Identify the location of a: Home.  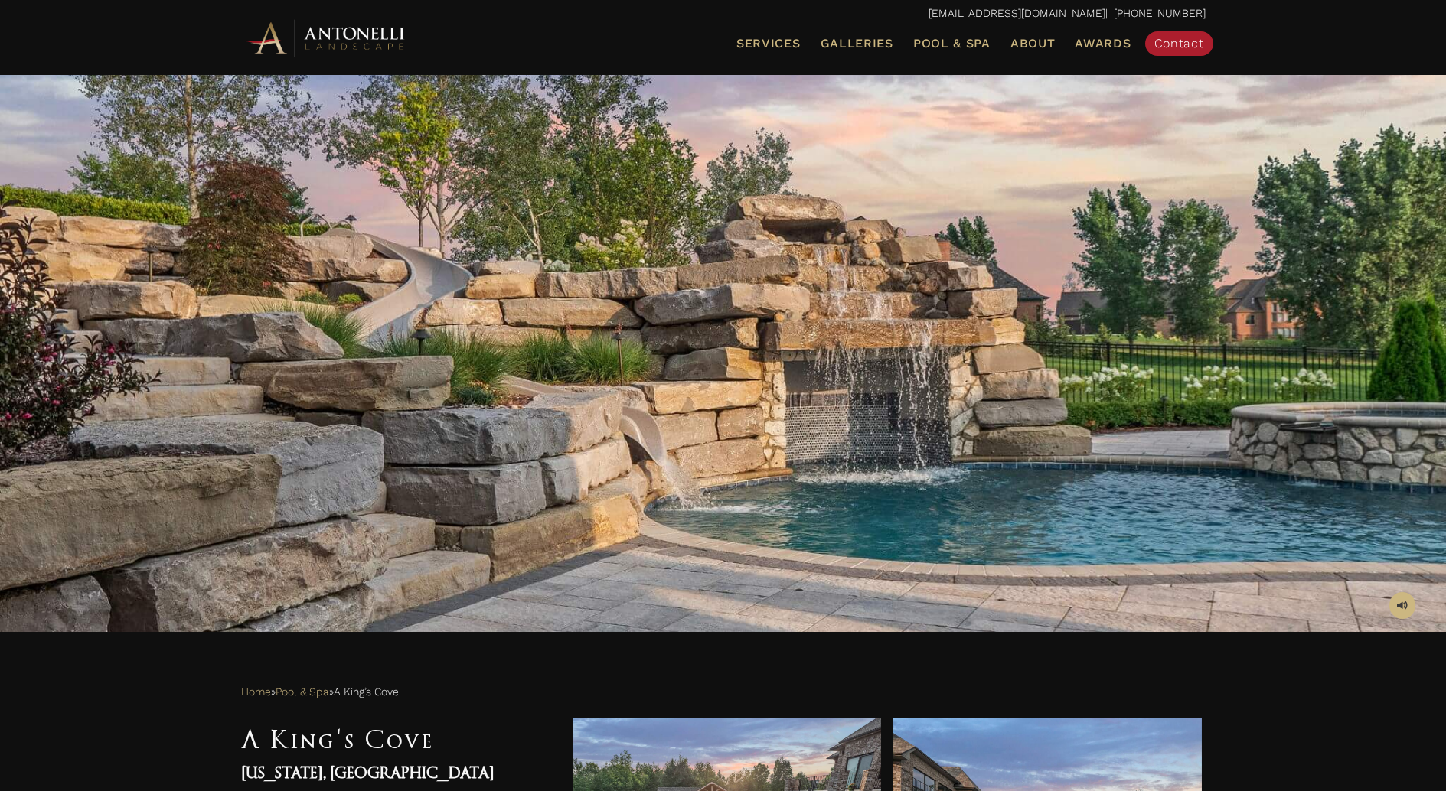
(256, 693).